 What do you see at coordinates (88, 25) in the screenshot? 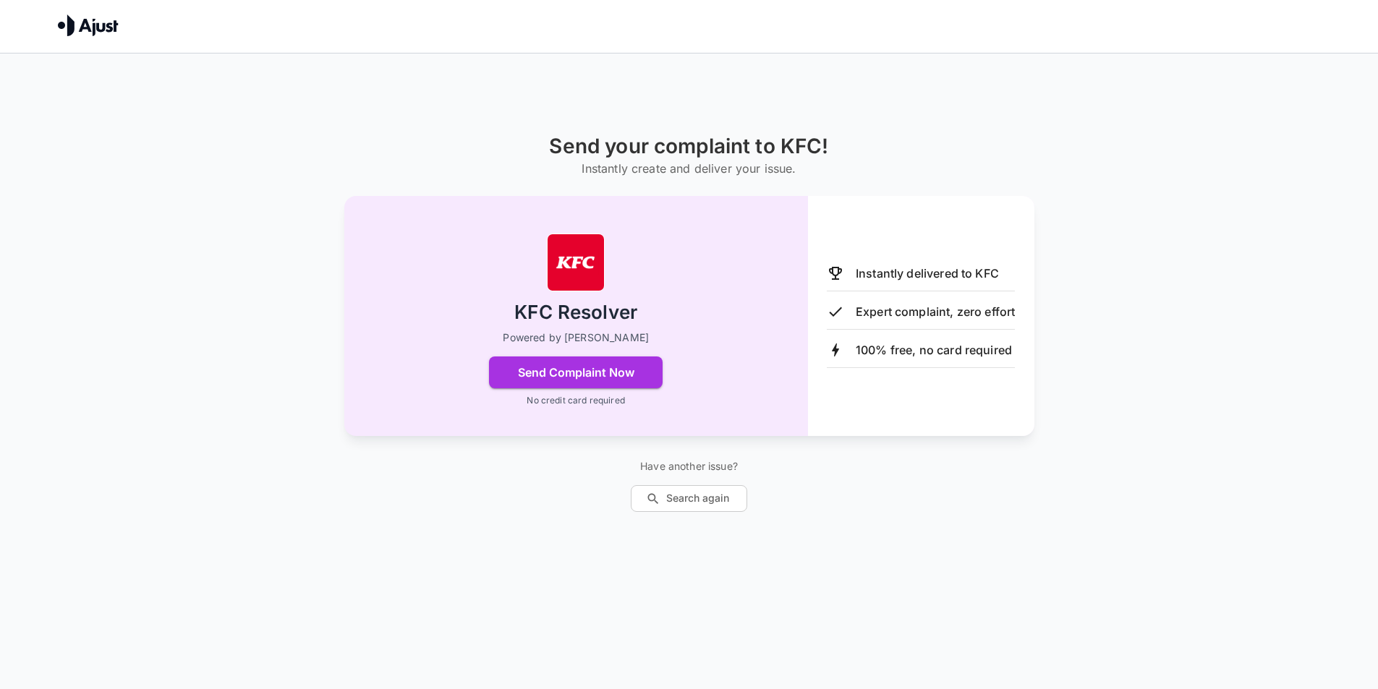
I see `img: Ajust` at bounding box center [88, 25].